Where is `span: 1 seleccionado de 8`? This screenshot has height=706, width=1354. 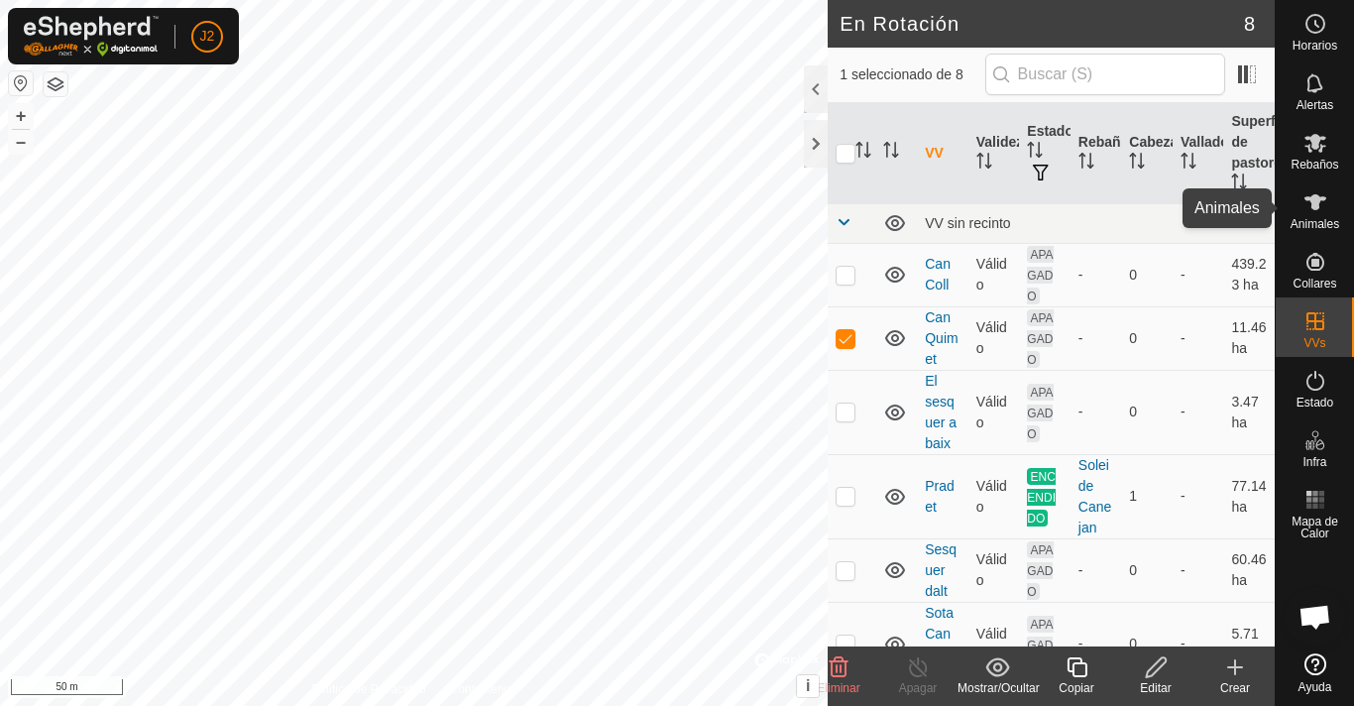 span: 1 seleccionado de 8 is located at coordinates (912, 74).